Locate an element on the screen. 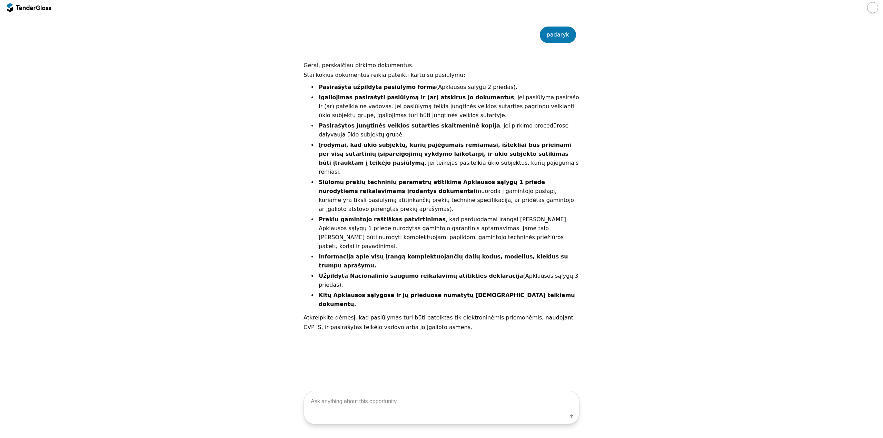 The width and height of the screenshot is (883, 438). li: (Apklausos sąlygų 3 priedas). is located at coordinates (448, 281).